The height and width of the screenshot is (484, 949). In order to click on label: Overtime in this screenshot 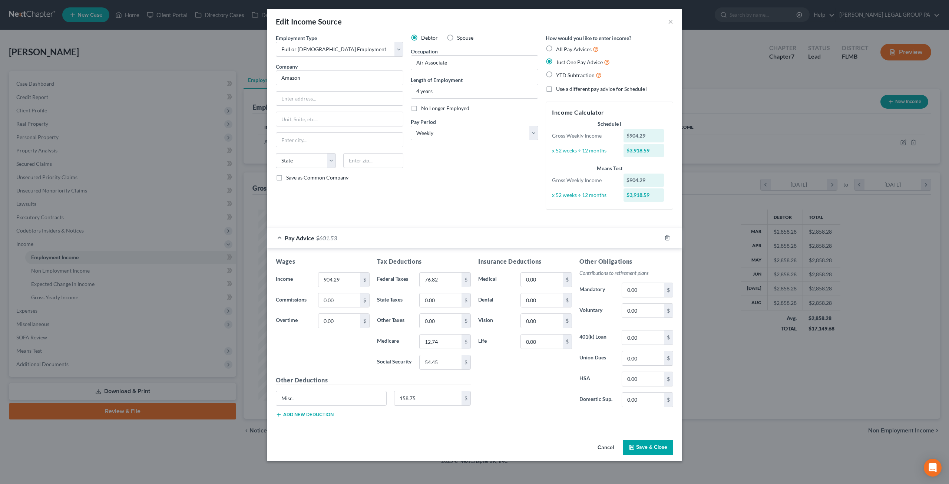, I will do `click(293, 321)`.